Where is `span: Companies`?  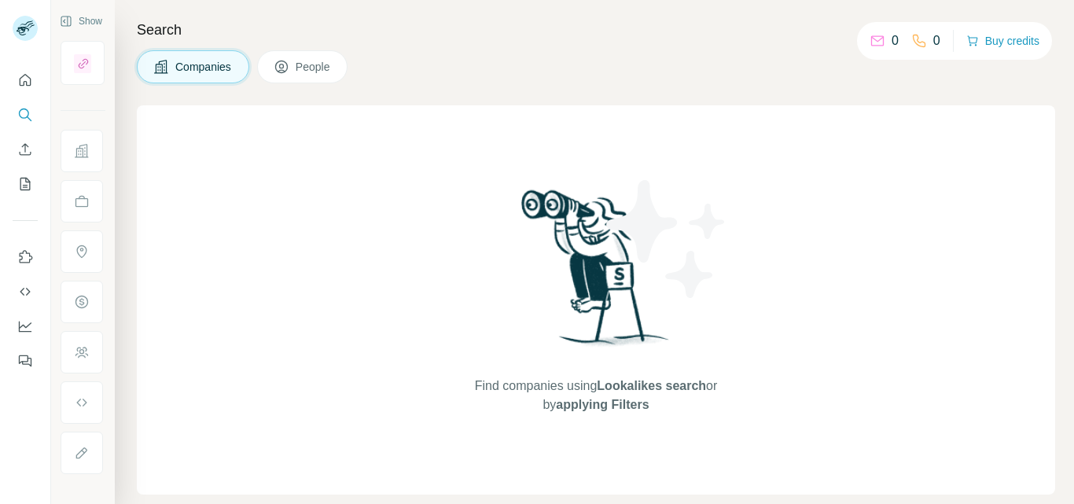
span: Companies is located at coordinates (204, 67).